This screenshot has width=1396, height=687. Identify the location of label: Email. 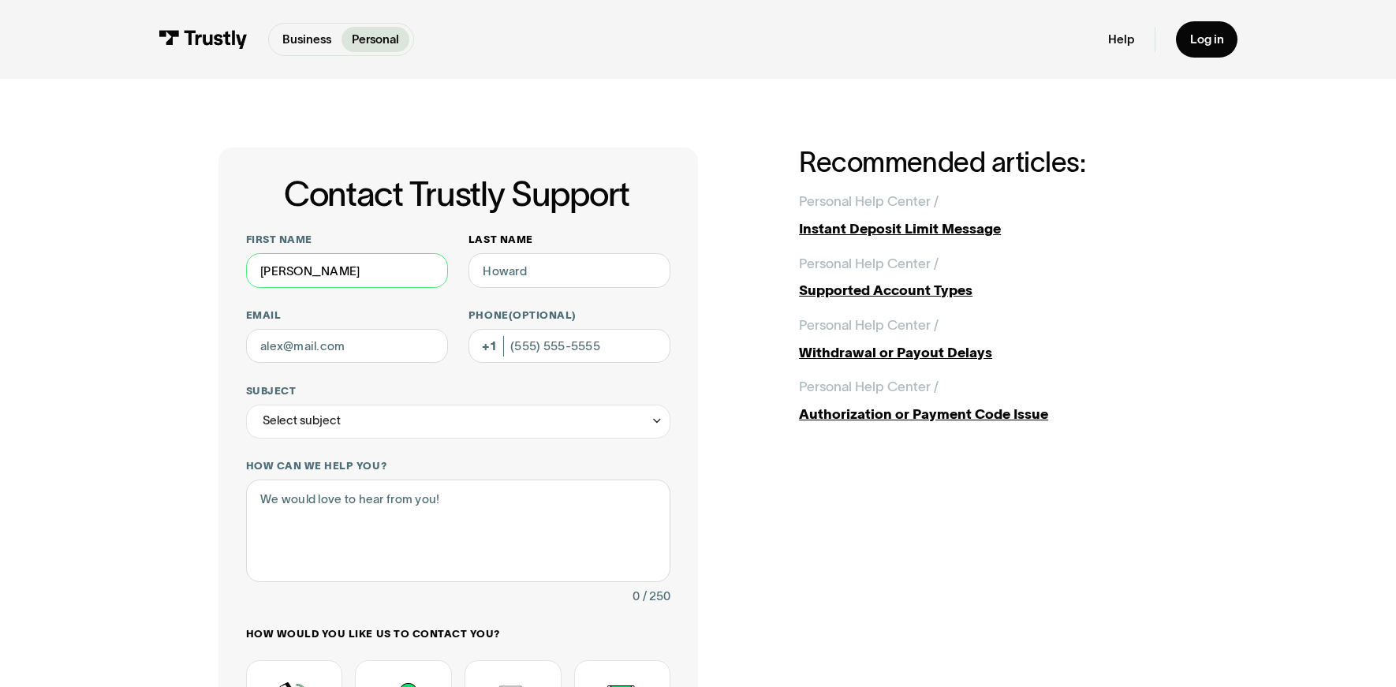
(347, 315).